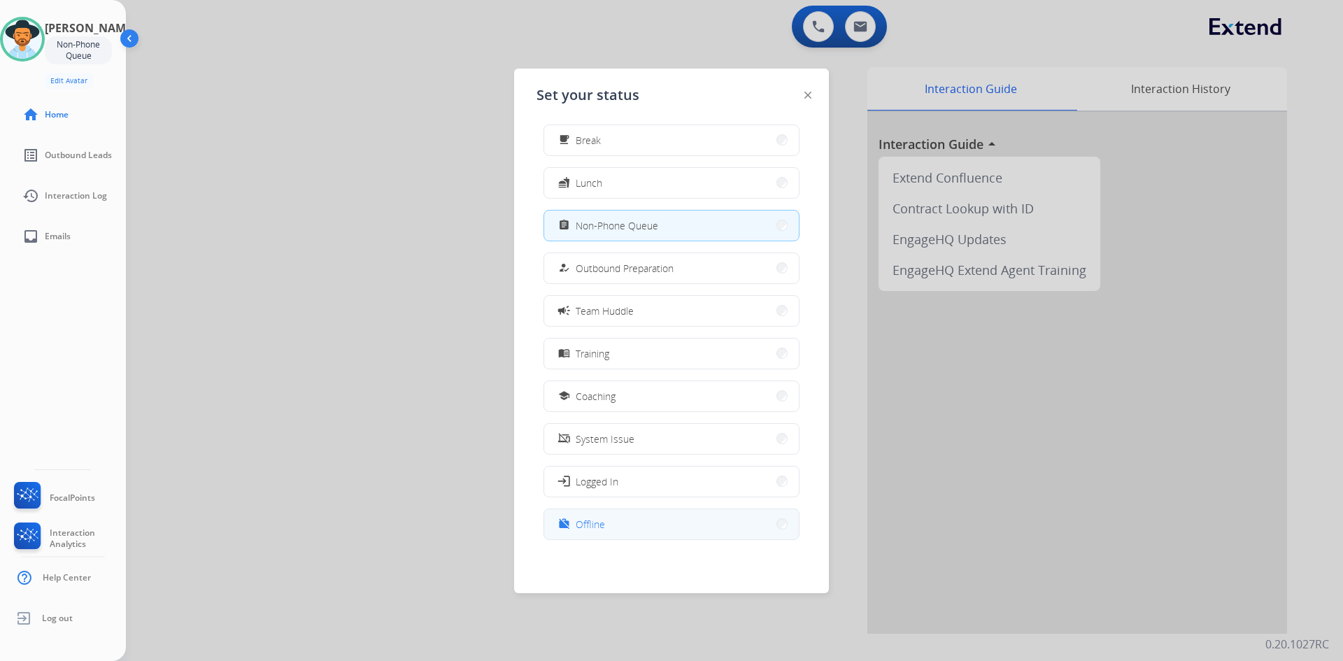 This screenshot has width=1343, height=661. I want to click on button: Edit Avatar, so click(69, 80).